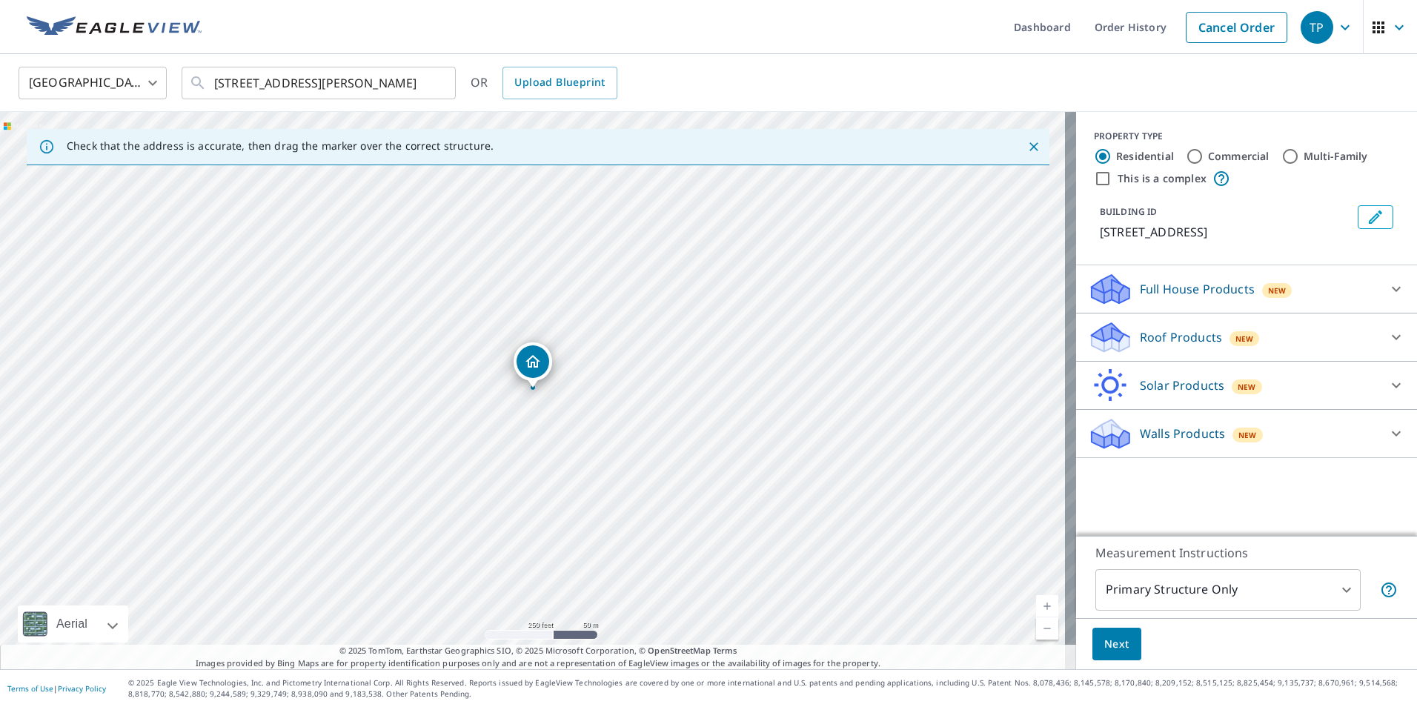 This screenshot has width=1417, height=707. I want to click on p: Measurement Instructions, so click(1246, 553).